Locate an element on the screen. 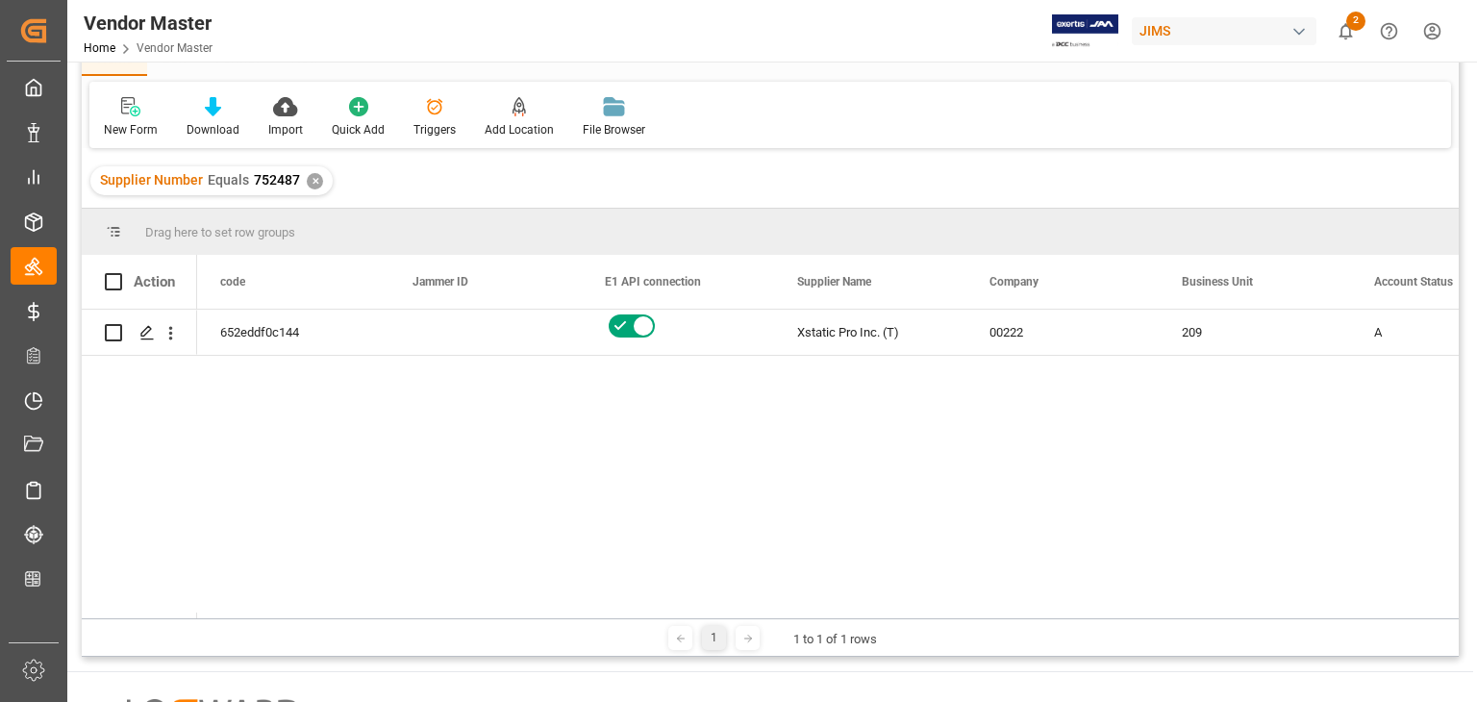 The image size is (1477, 702). div: Press SPACE to select this row. is located at coordinates (139, 333).